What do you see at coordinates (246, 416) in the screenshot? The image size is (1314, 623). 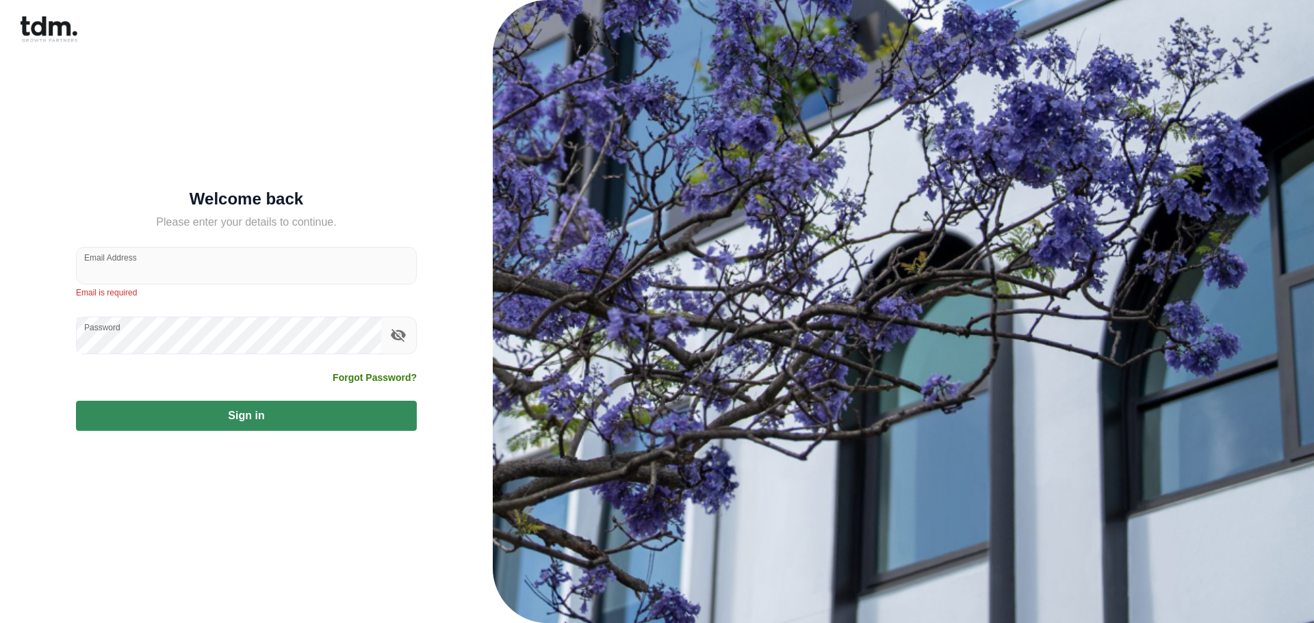 I see `button: Sign in` at bounding box center [246, 416].